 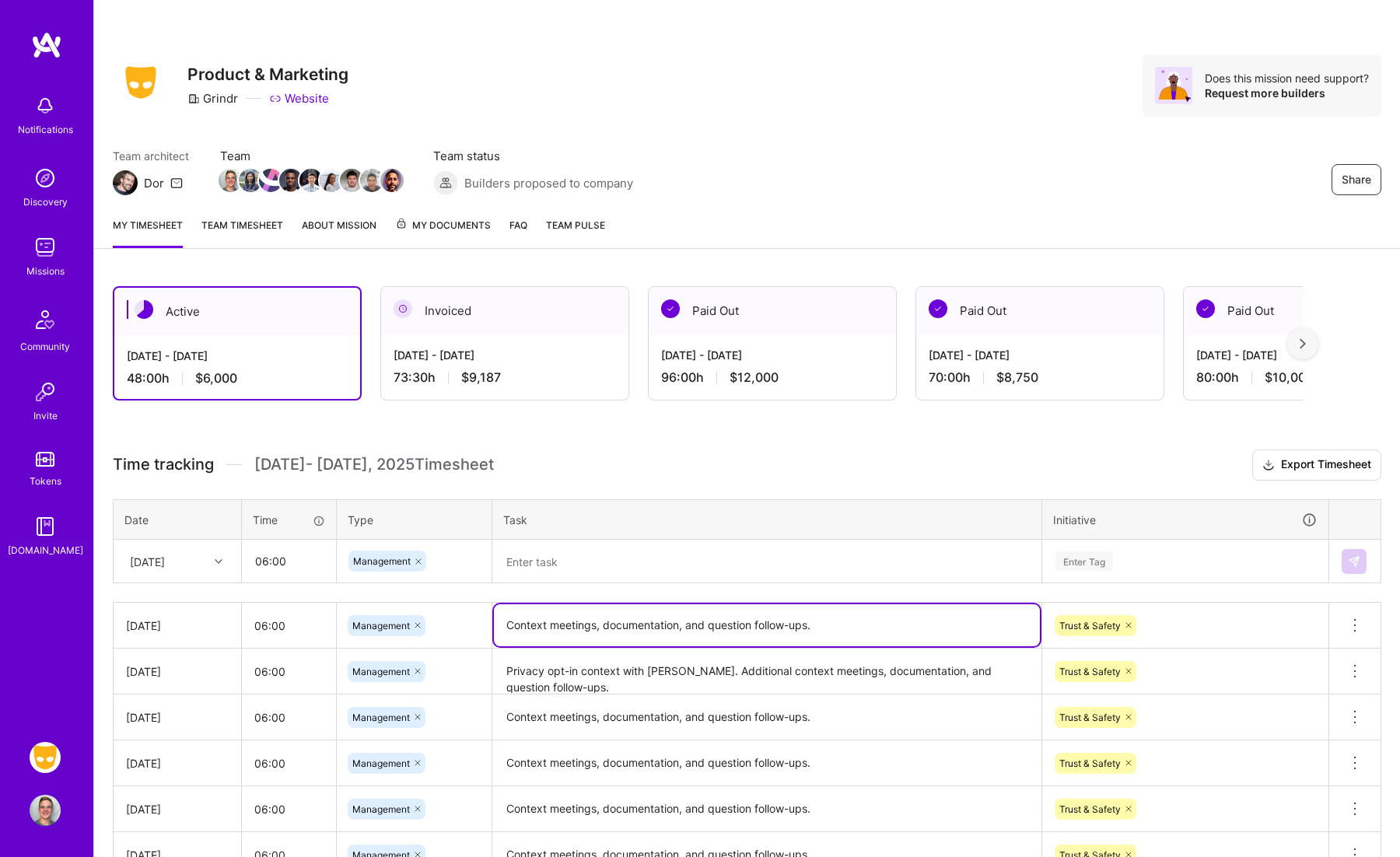 What do you see at coordinates (1289, 378) in the screenshot?
I see `span: $10,000` at bounding box center [1289, 378].